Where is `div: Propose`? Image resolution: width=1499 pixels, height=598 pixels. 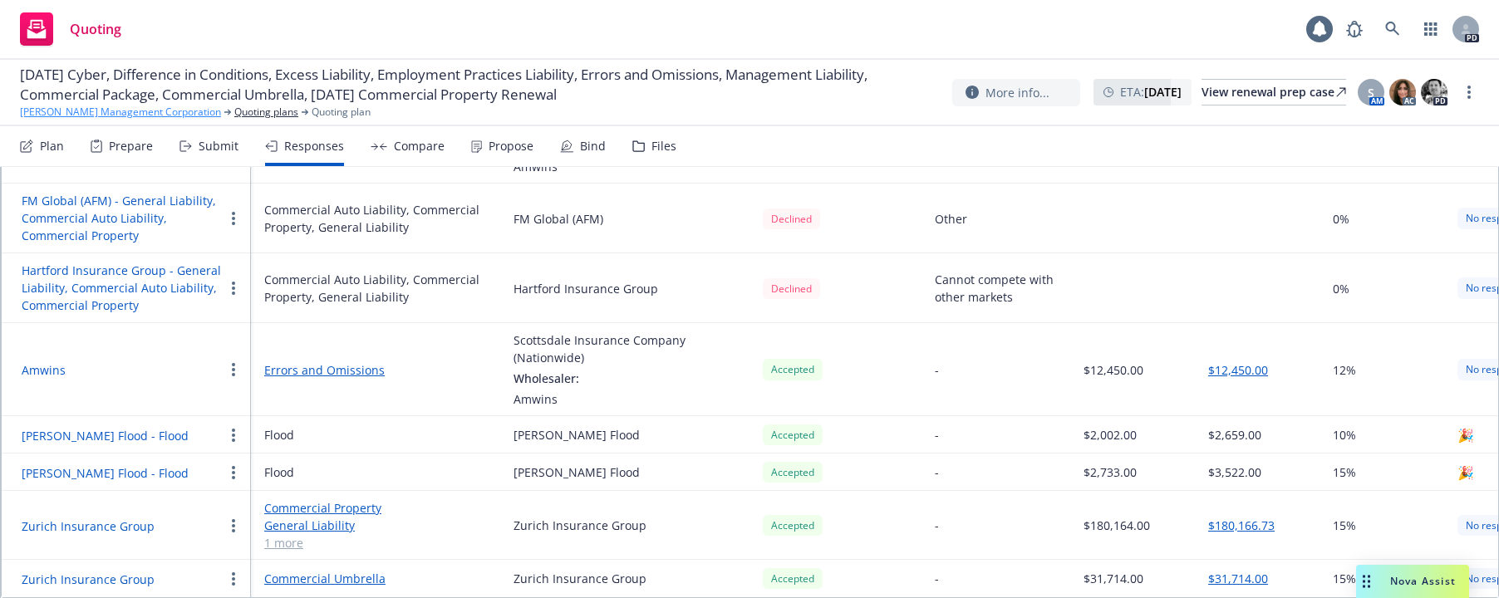
div: Propose is located at coordinates (511, 146).